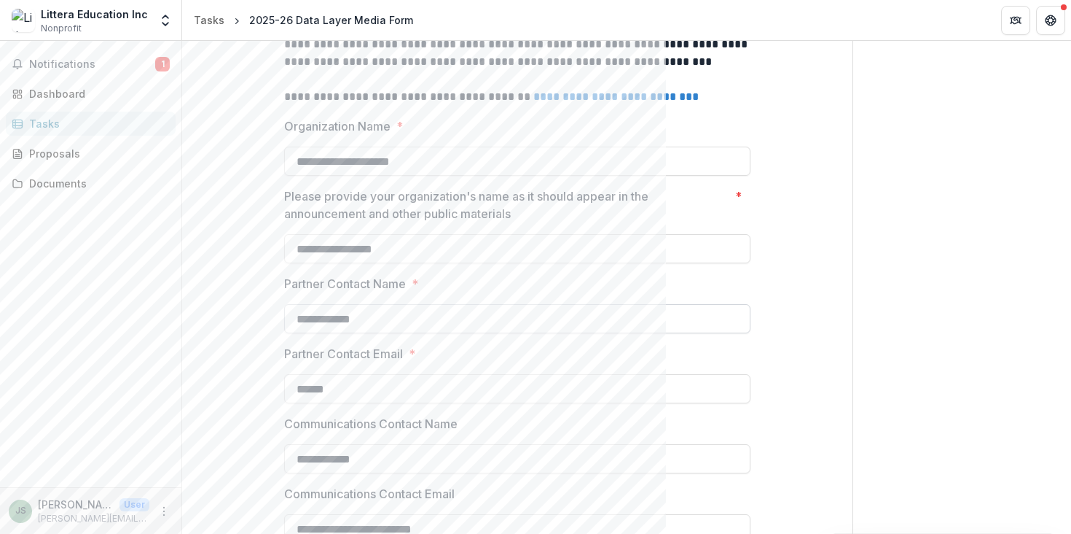  I want to click on div: Dashboard, so click(96, 93).